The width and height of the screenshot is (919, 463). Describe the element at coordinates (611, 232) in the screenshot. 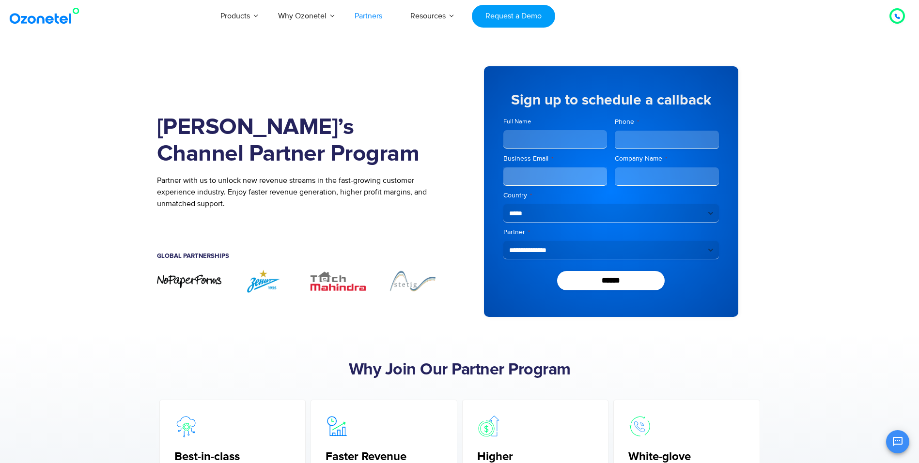

I see `label: Partner` at that location.